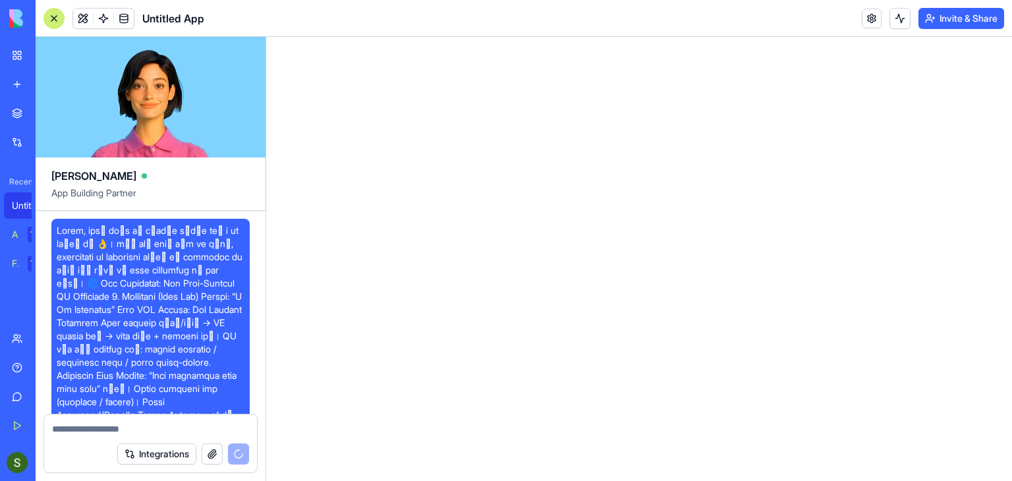 The image size is (1012, 481). Describe the element at coordinates (961, 18) in the screenshot. I see `button: Invite & Share` at that location.